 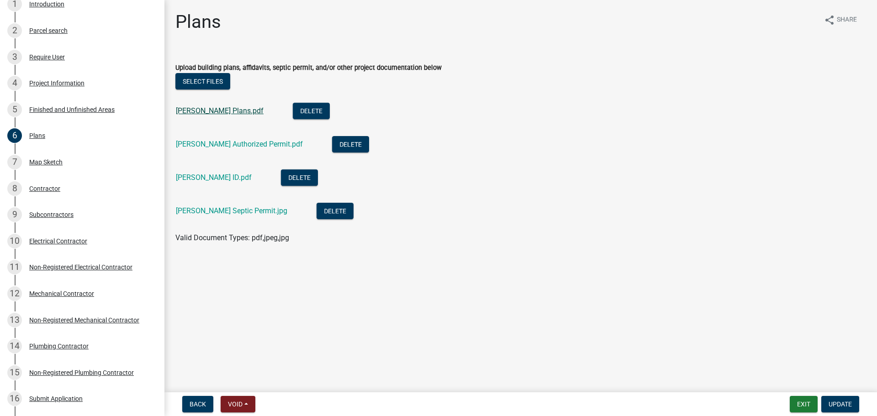 What do you see at coordinates (15, 241) in the screenshot?
I see `div: 10` at bounding box center [15, 241].